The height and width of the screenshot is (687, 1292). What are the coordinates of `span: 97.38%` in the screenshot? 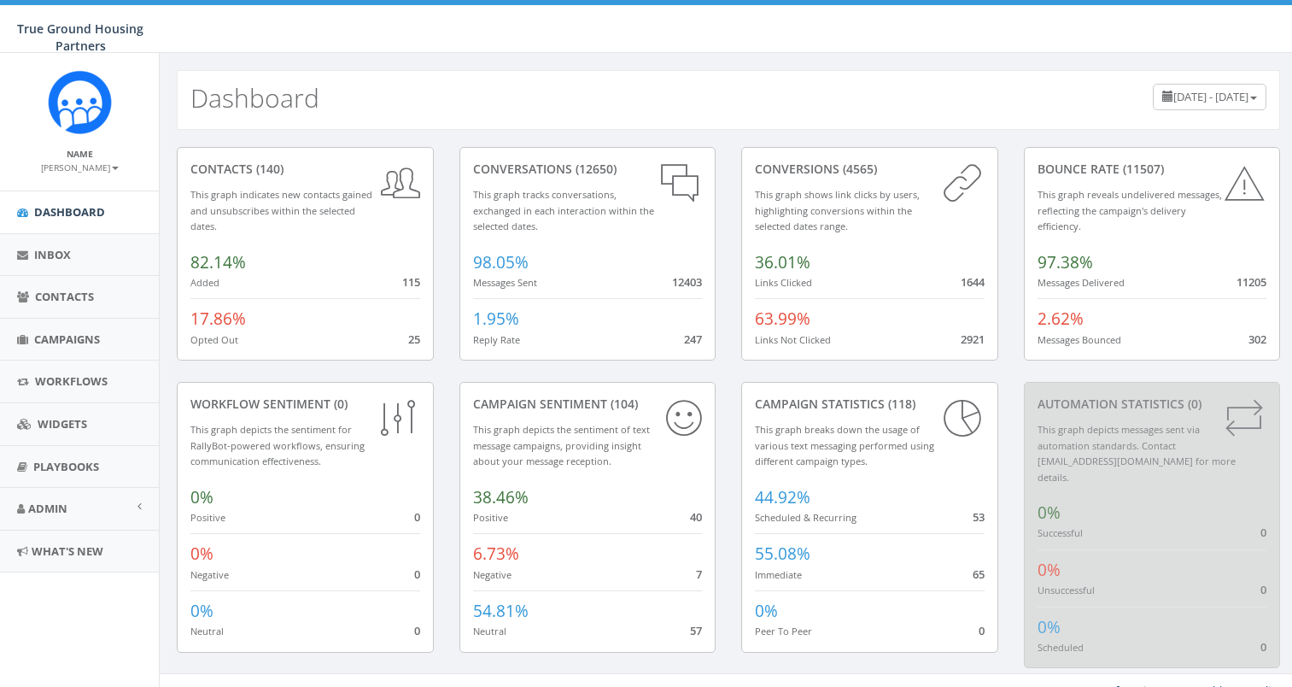 It's located at (1065, 262).